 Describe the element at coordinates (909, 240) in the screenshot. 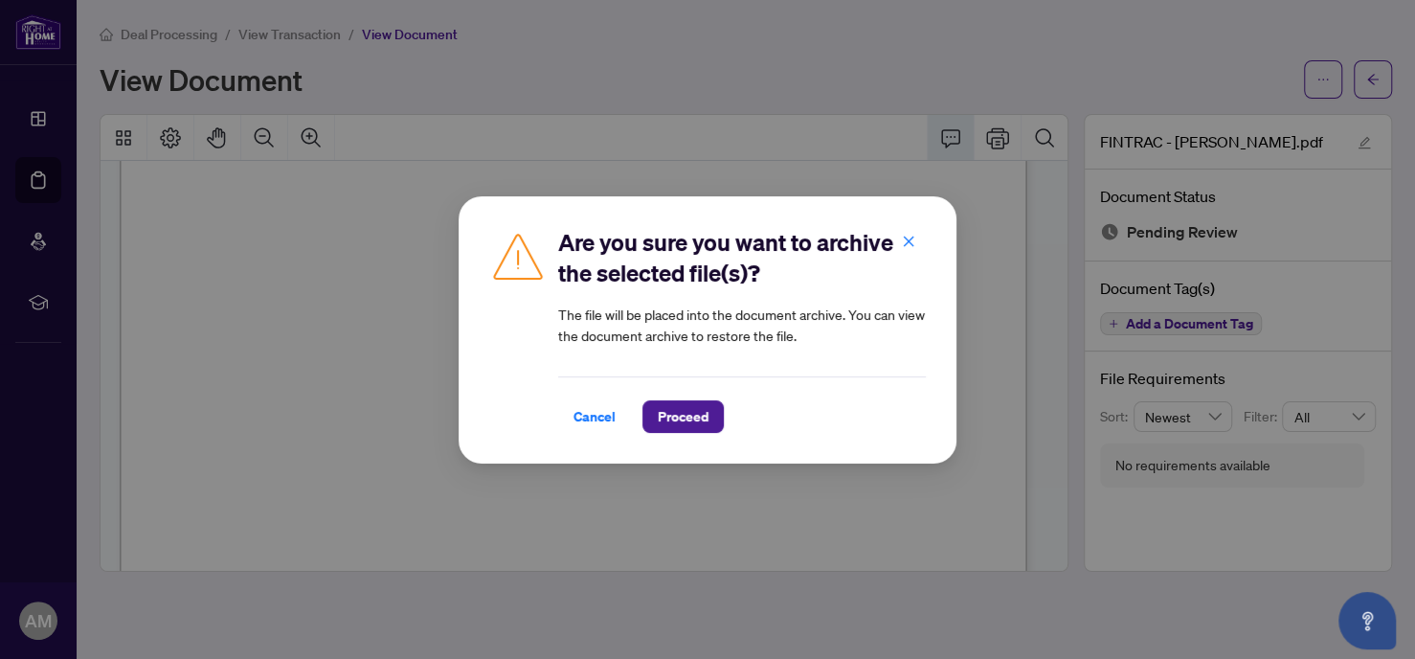

I see `span: close` at that location.